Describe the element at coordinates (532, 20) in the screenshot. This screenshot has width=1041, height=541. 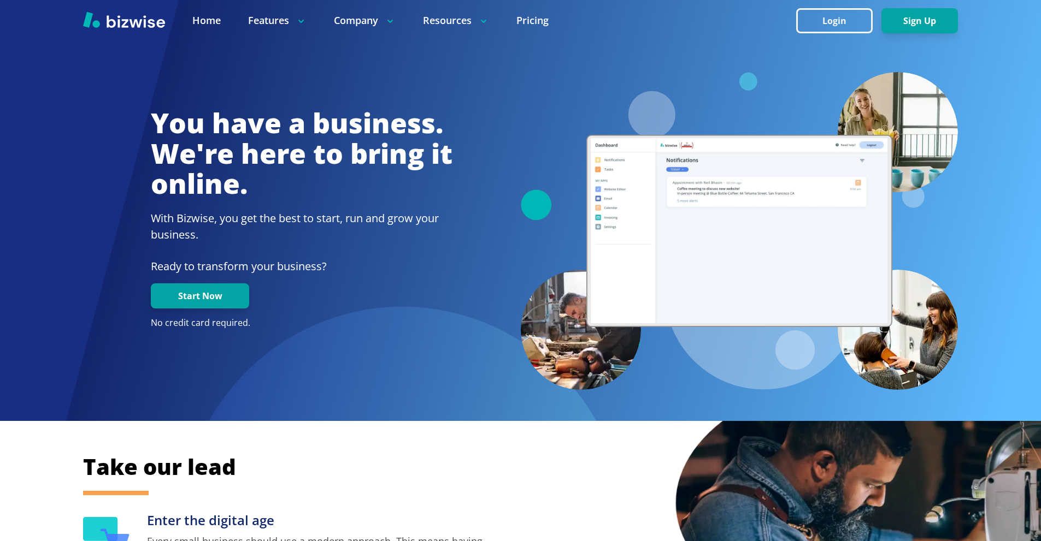
I see `a: Pricing` at that location.